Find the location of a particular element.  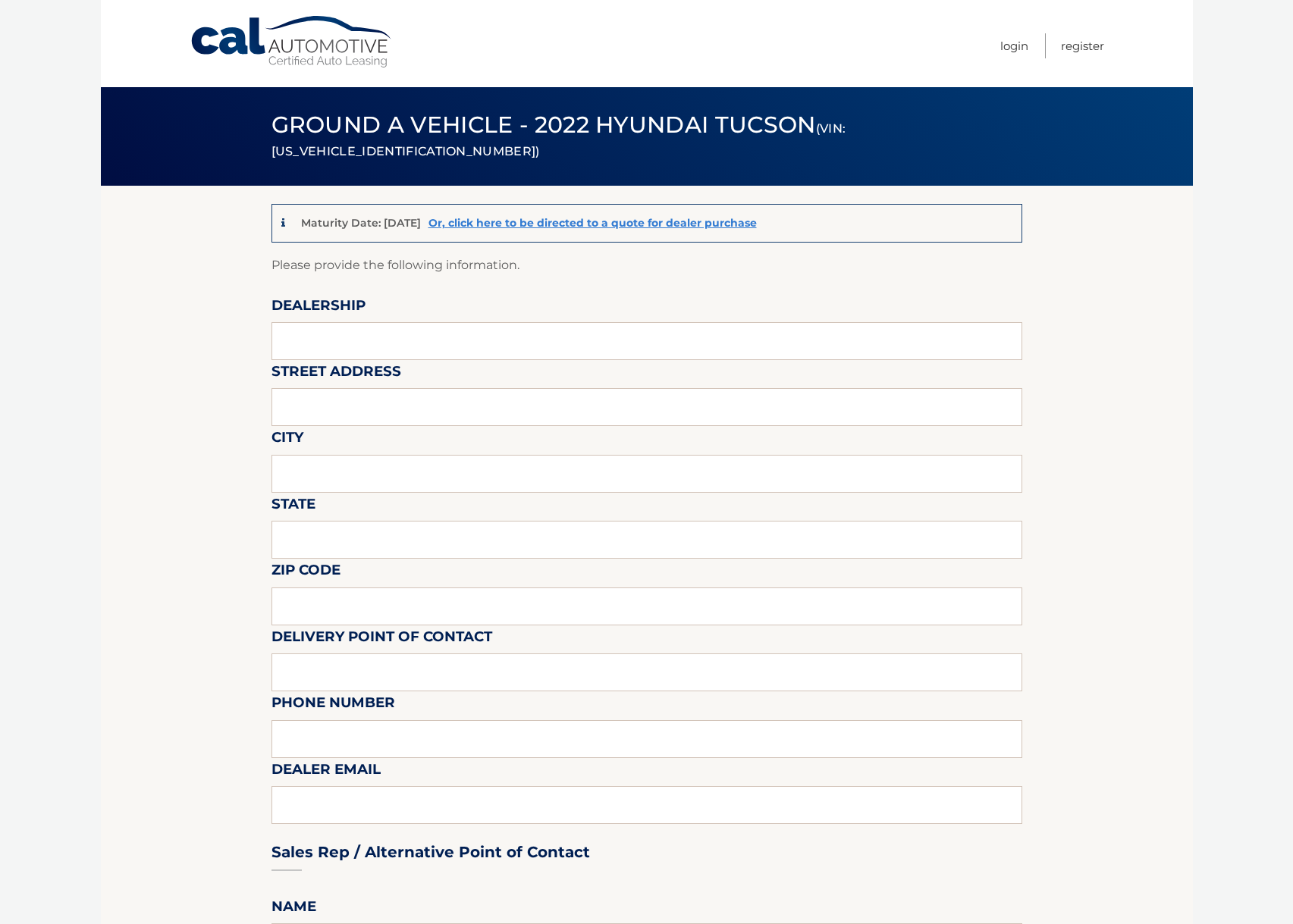

a: Register is located at coordinates (1083, 45).